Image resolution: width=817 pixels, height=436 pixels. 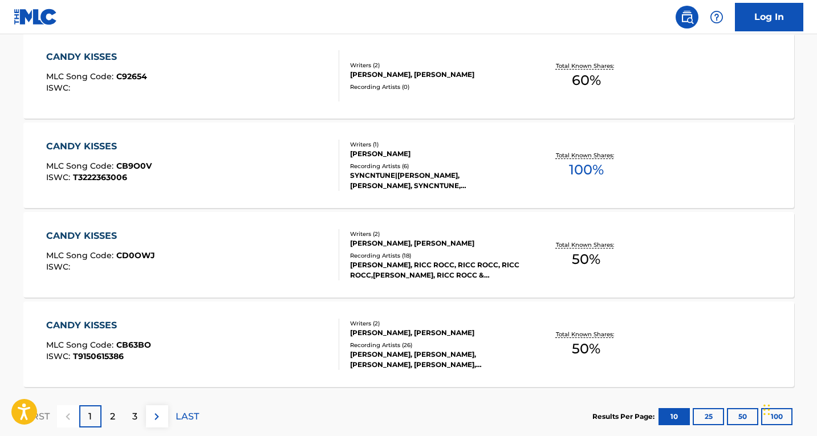 What do you see at coordinates (100, 177) in the screenshot?
I see `span: T3222363006` at bounding box center [100, 177].